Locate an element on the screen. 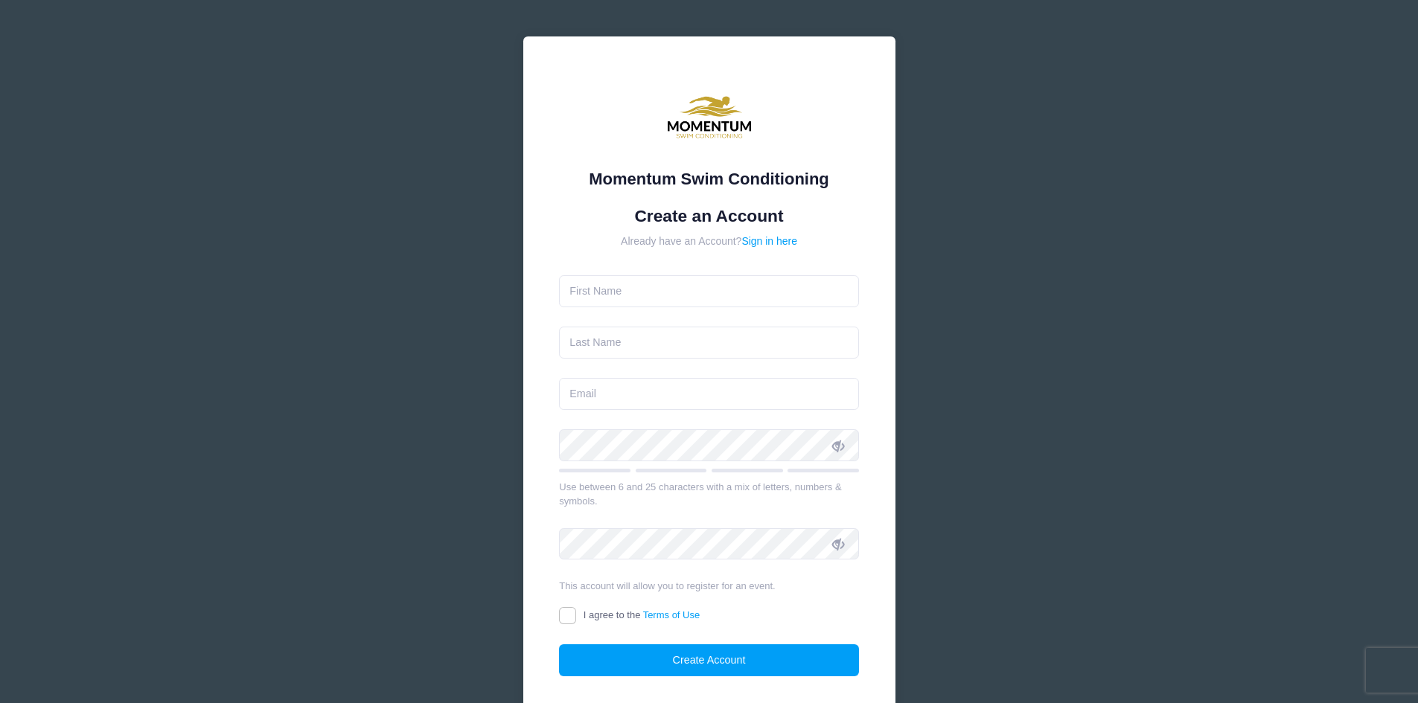 The image size is (1418, 703). input: Last Name is located at coordinates (709, 342).